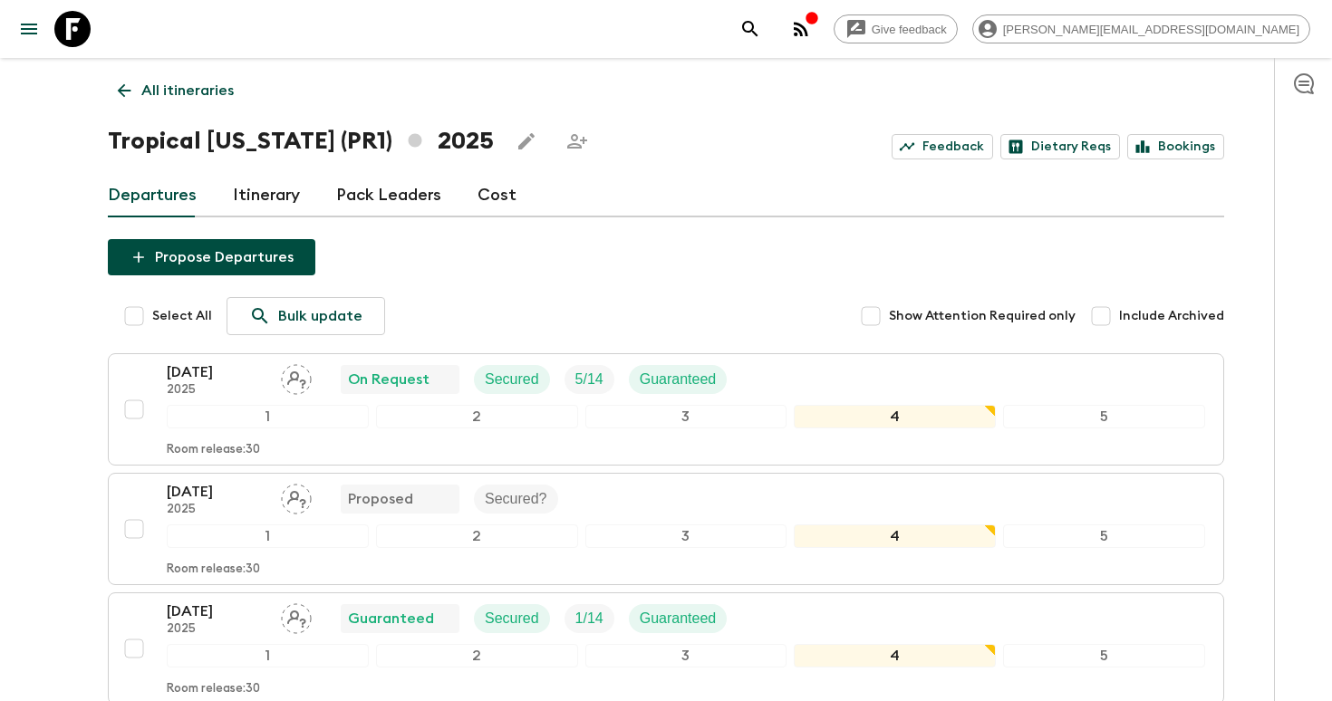  Describe the element at coordinates (526, 141) in the screenshot. I see `button: Edit this itinerary` at that location.